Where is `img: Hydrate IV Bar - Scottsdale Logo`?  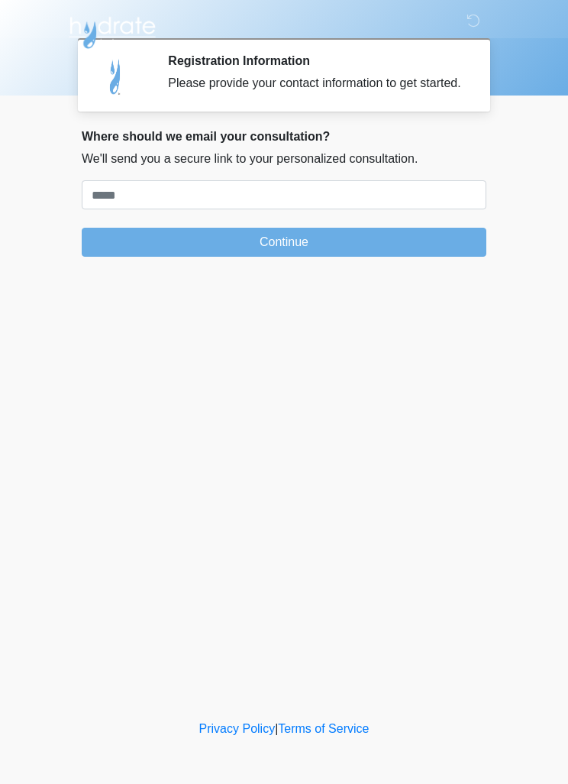
img: Hydrate IV Bar - Scottsdale Logo is located at coordinates (112, 31).